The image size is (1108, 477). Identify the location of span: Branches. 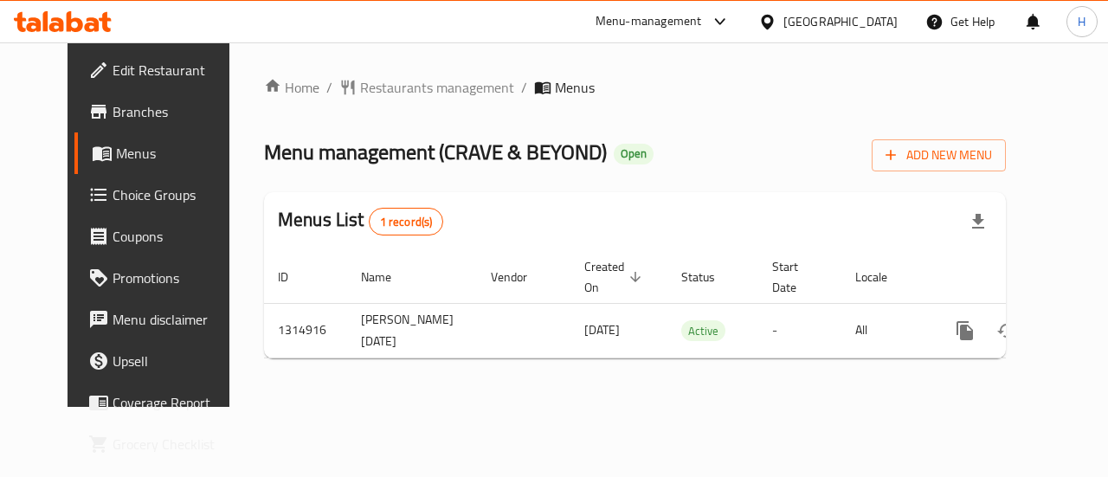
(176, 112).